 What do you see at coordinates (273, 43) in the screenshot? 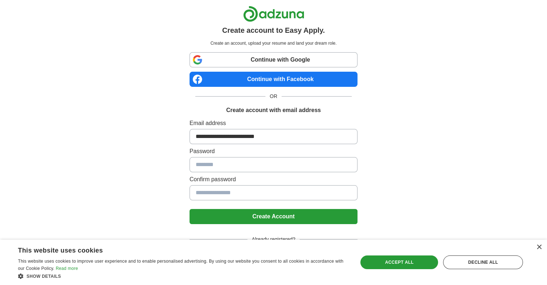
I see `p: Create an account, upload your resume and land your dream role.` at bounding box center [273, 43].